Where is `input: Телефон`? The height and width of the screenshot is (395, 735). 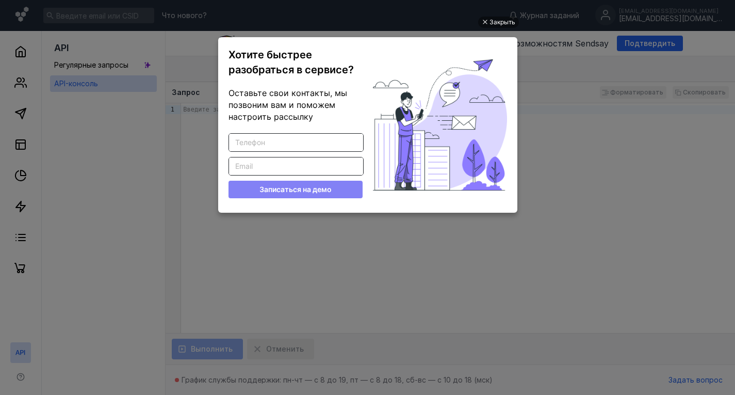
input: Телефон is located at coordinates (296, 142).